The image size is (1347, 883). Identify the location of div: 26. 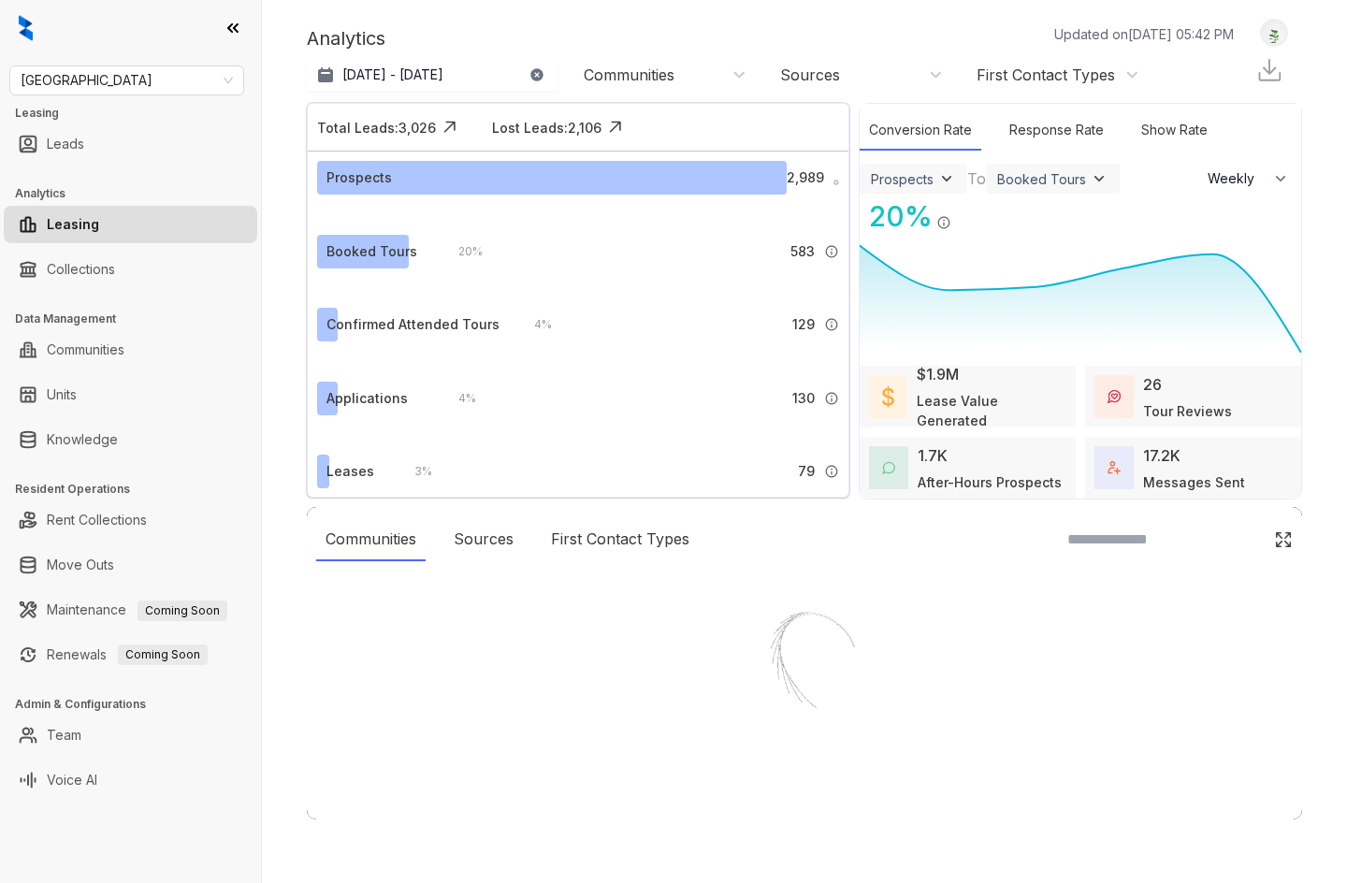
(1153, 385).